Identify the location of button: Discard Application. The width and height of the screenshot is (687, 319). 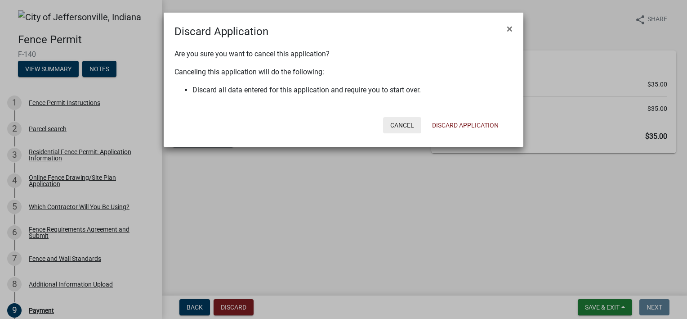
(466, 125).